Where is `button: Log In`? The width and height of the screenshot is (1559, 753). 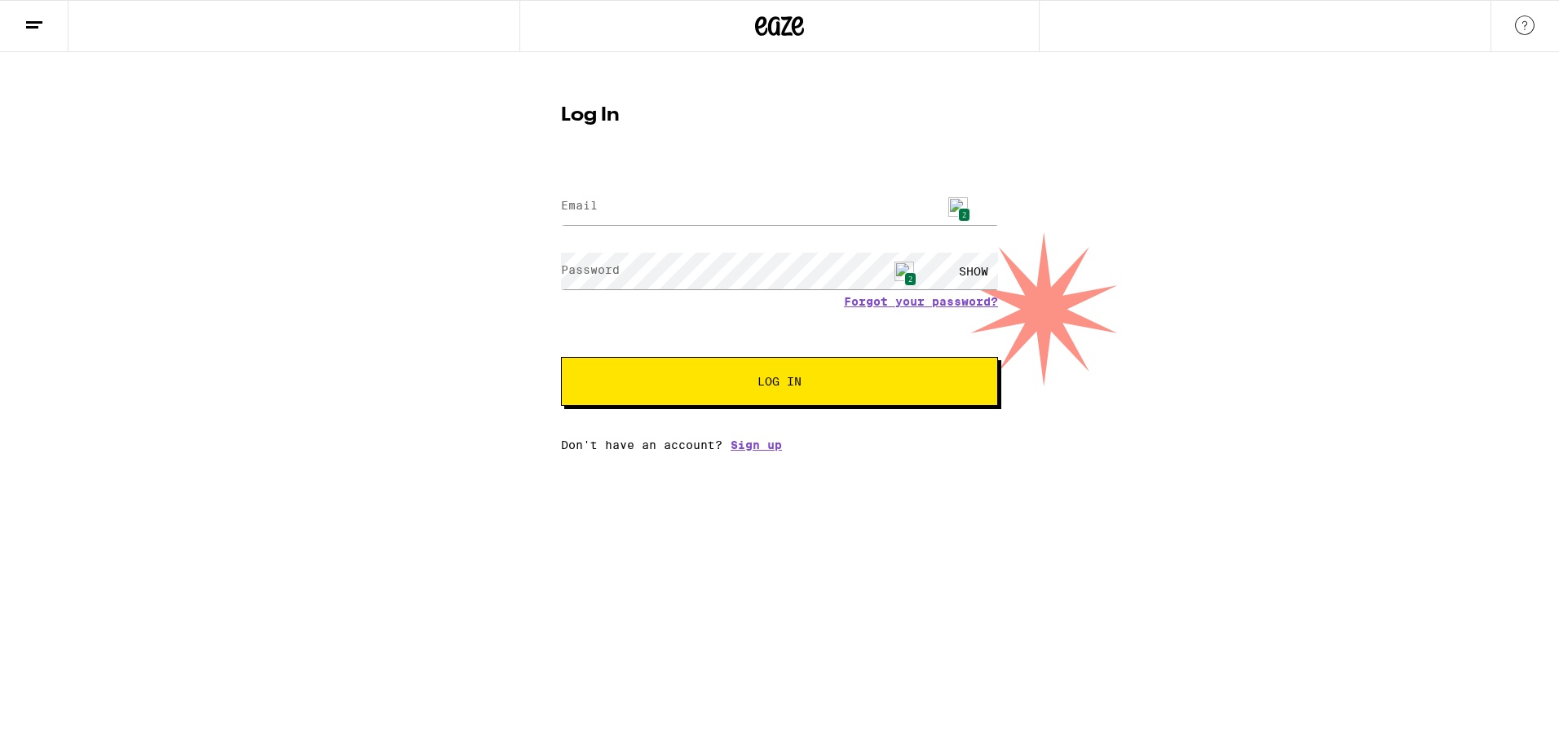
button: Log In is located at coordinates (779, 381).